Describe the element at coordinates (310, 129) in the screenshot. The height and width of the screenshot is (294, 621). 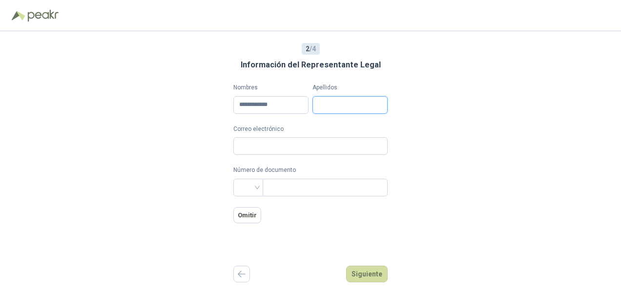
I see `label: Correo electrónico` at that location.